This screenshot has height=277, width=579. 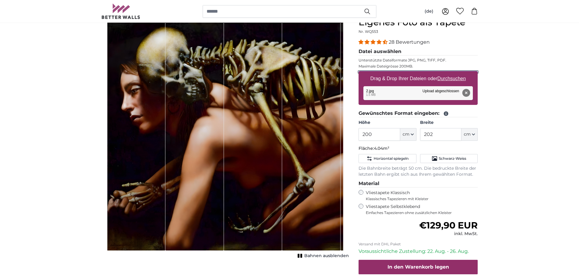 What do you see at coordinates (418, 184) in the screenshot?
I see `legend: Material` at bounding box center [418, 184].